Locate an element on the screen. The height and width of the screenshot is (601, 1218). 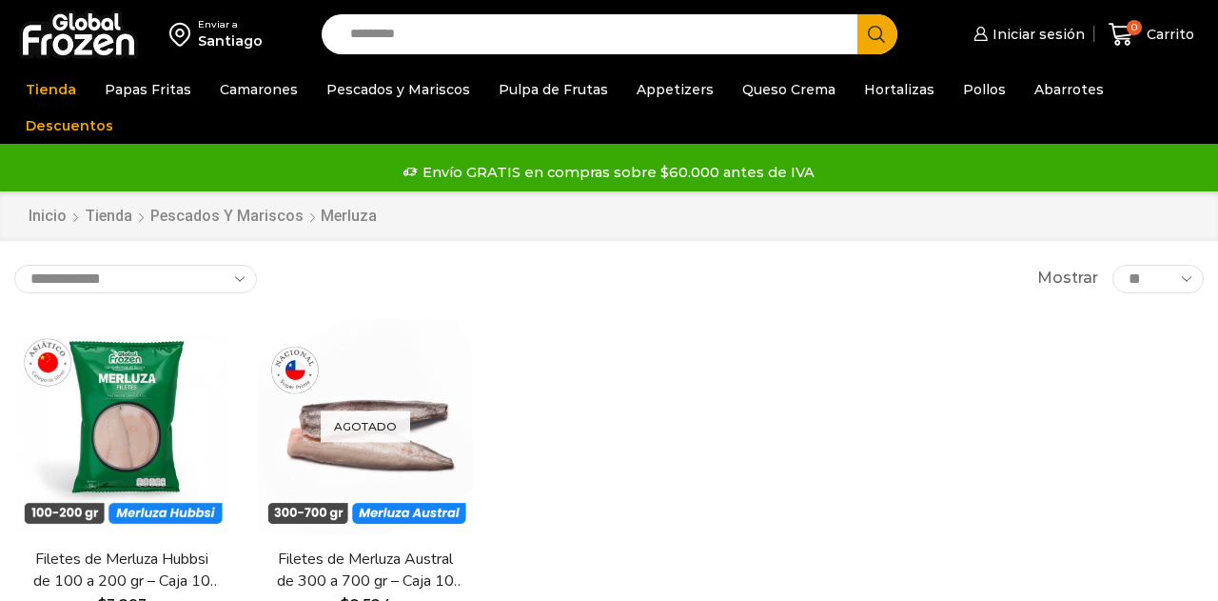
a: Camarones is located at coordinates (259, 89).